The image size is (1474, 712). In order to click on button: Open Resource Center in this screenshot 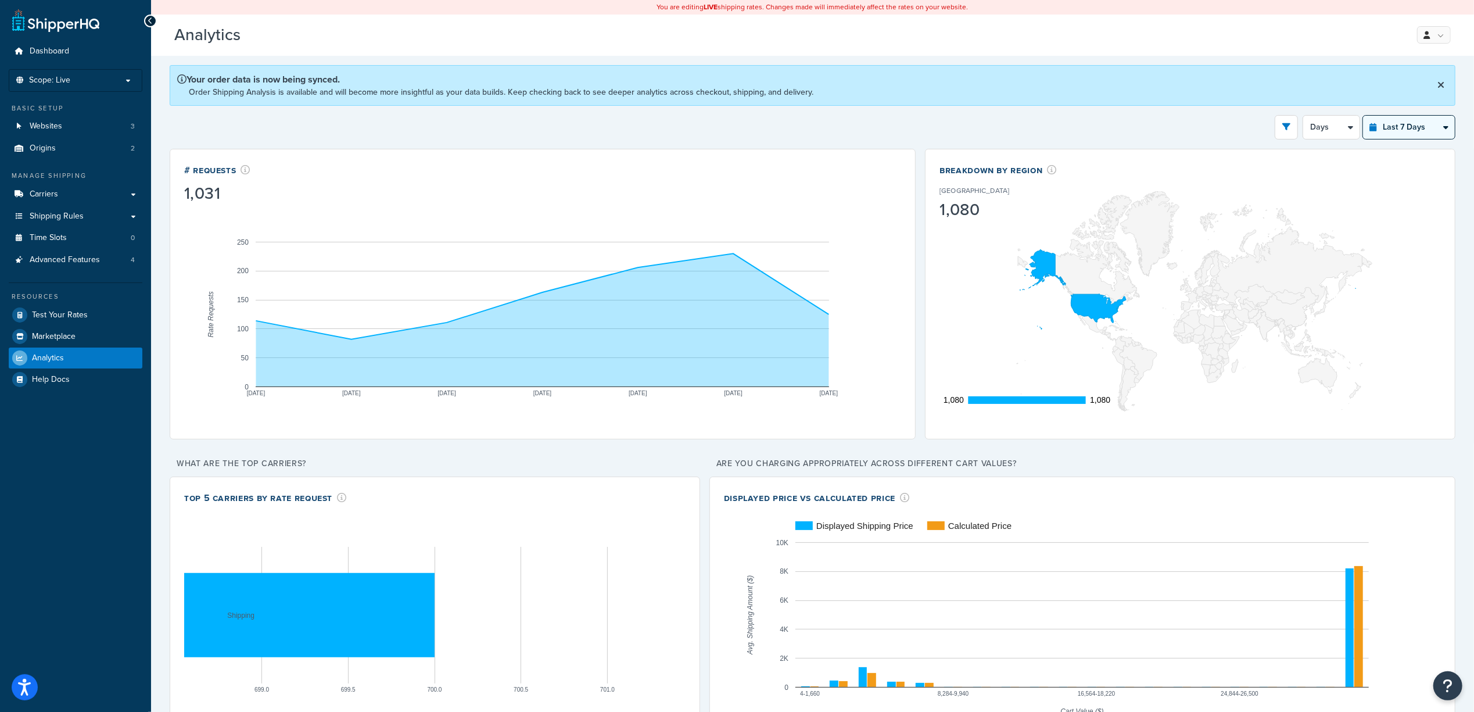, I will do `click(1448, 685)`.